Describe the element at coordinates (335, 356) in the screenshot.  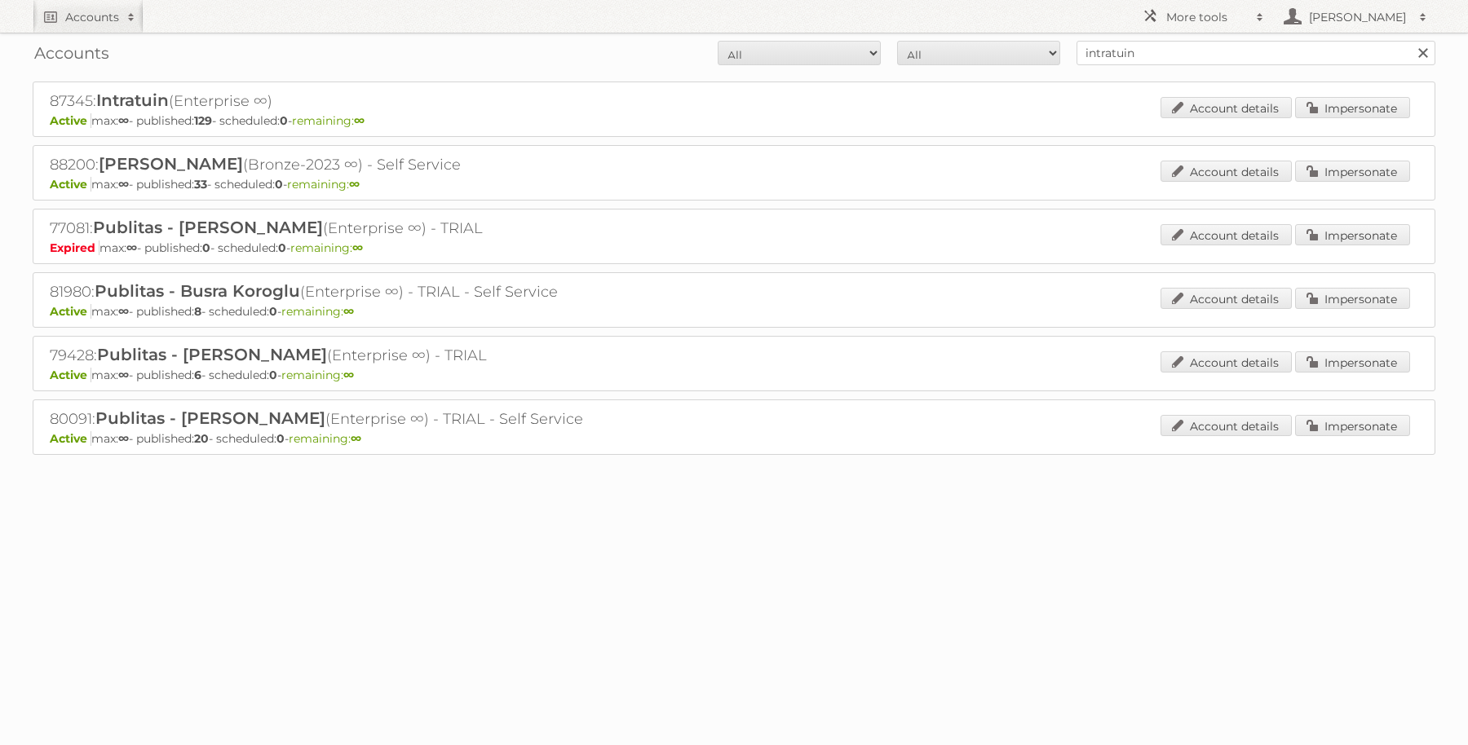
I see `h2: 79428: (Enterprise ∞) - TRIAL` at that location.